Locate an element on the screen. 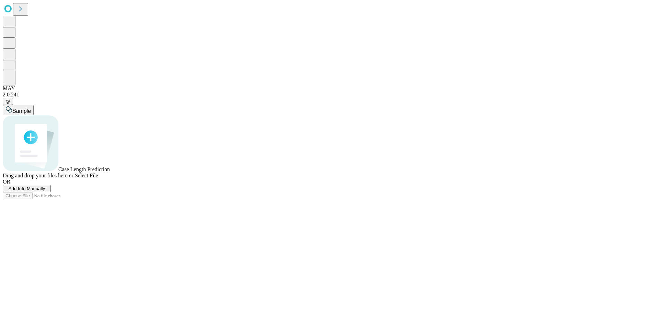 Image resolution: width=656 pixels, height=317 pixels. span: Case Length Prediction is located at coordinates (84, 169).